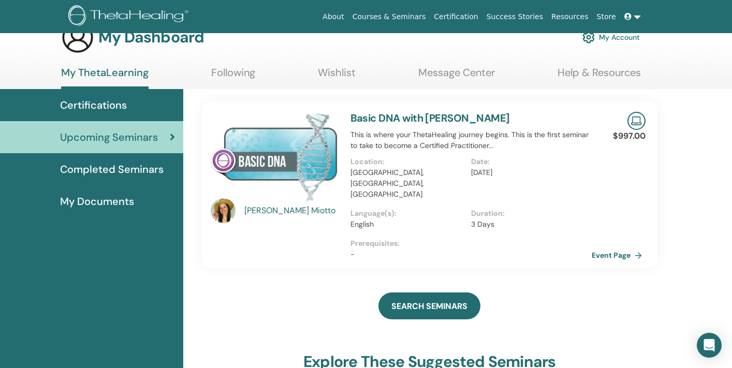 This screenshot has width=732, height=368. Describe the element at coordinates (709, 345) in the screenshot. I see `div: Open Intercom Messenger` at that location.